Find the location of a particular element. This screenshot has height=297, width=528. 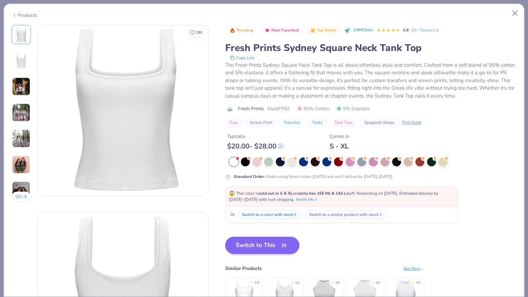

button: Switch to a color with stock is located at coordinates (270, 215).